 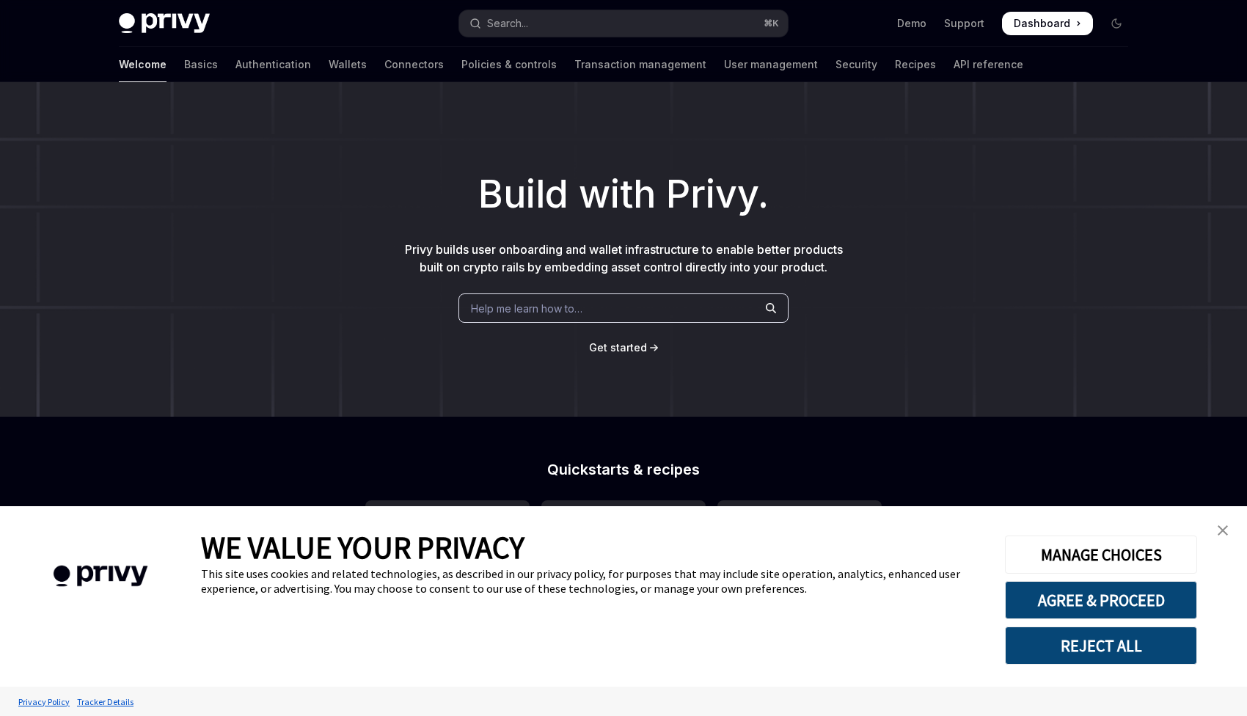 I want to click on span: WE VALUE YOUR PRIVACY, so click(x=362, y=547).